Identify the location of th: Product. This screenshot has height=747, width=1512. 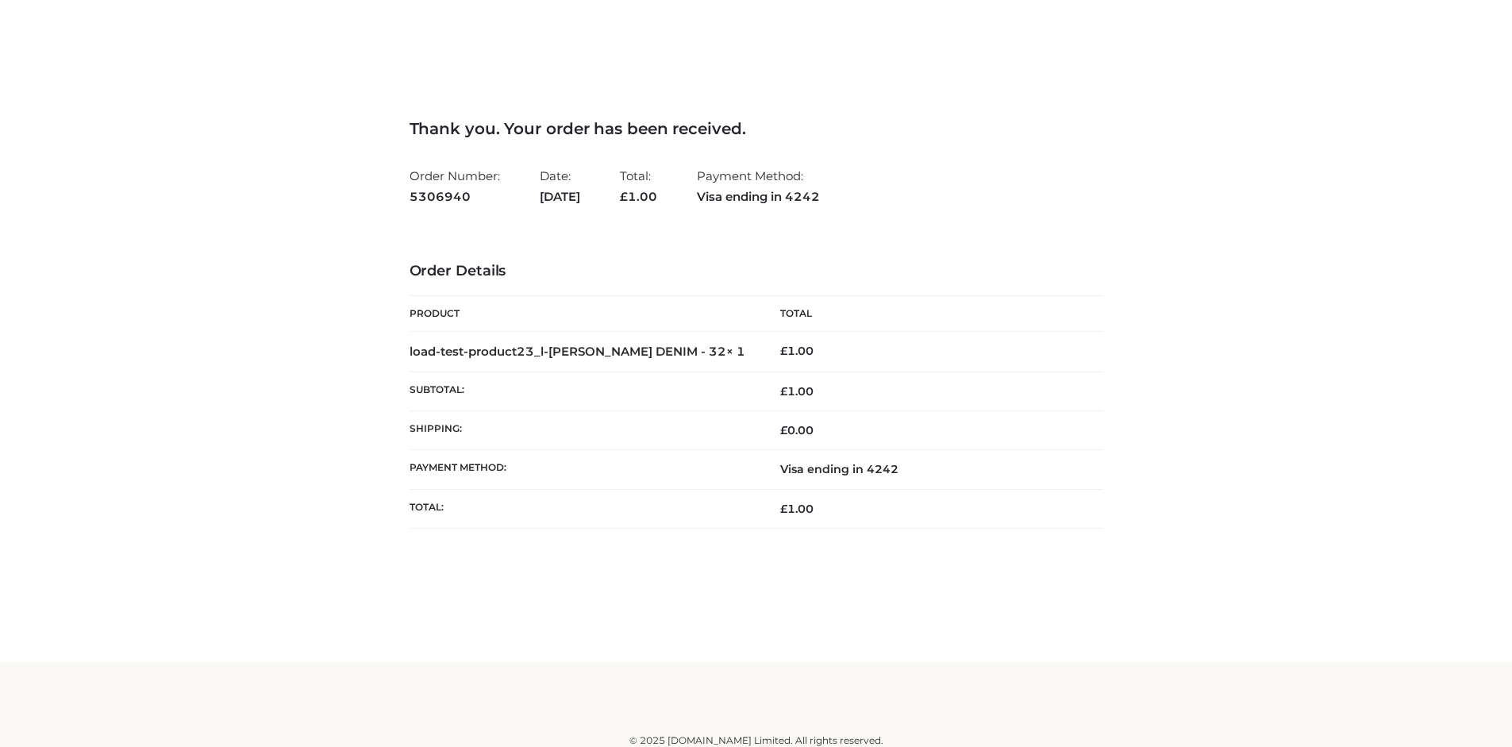
(583, 314).